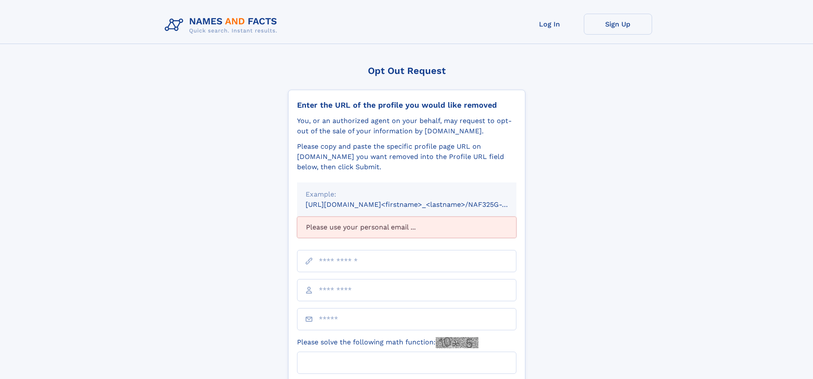 The height and width of the screenshot is (379, 813). Describe the element at coordinates (407, 105) in the screenshot. I see `div: Enter the URL of the profile you would like removed` at that location.